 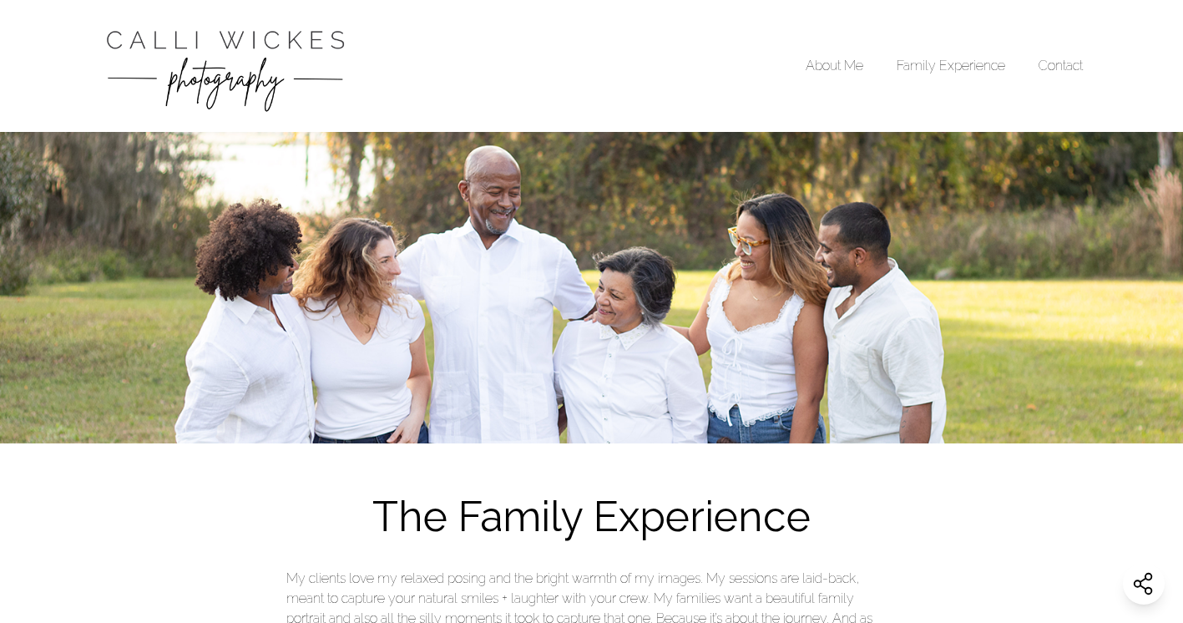 I want to click on a: Contact, so click(x=1060, y=65).